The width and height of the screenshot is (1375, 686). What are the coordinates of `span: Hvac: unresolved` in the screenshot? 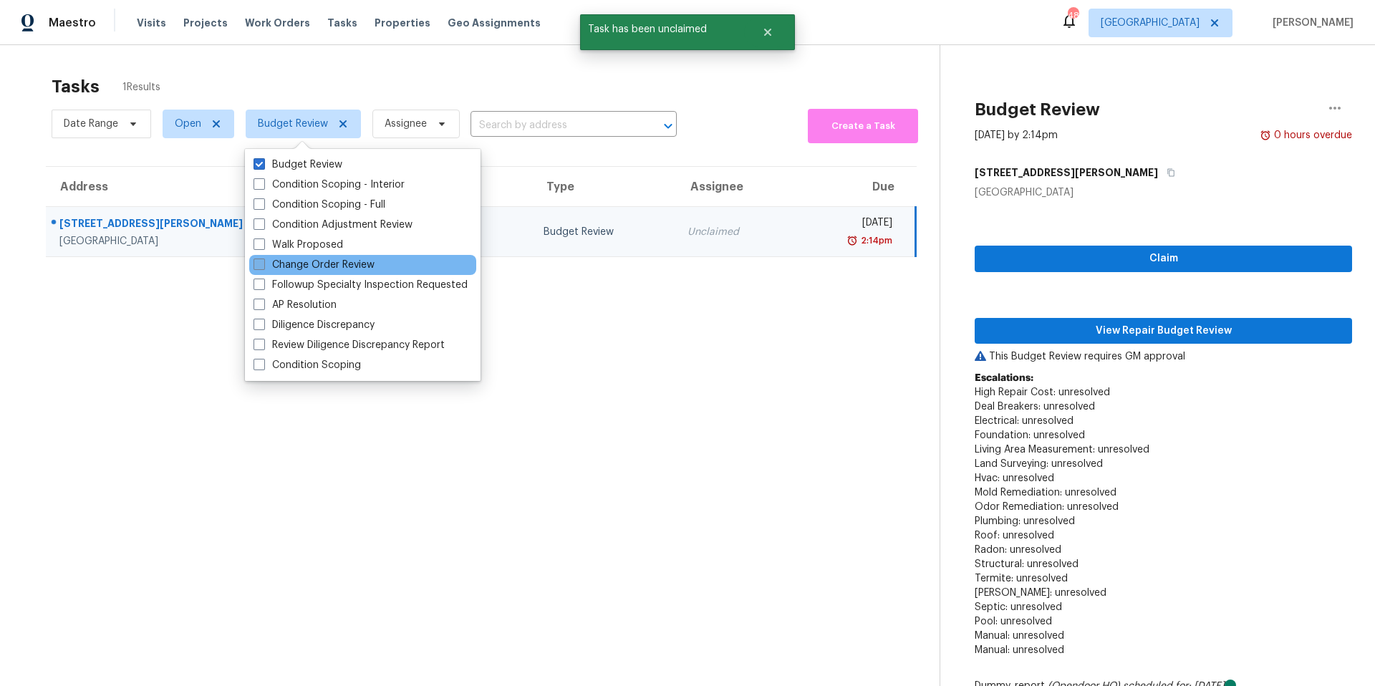 It's located at (1014, 478).